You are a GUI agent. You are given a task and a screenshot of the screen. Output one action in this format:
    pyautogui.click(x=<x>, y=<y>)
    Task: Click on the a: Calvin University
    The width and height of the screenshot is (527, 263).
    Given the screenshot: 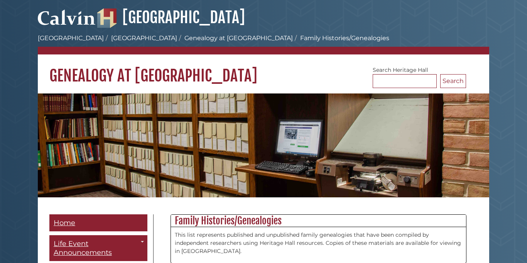 What is the action you would take?
    pyautogui.click(x=67, y=21)
    